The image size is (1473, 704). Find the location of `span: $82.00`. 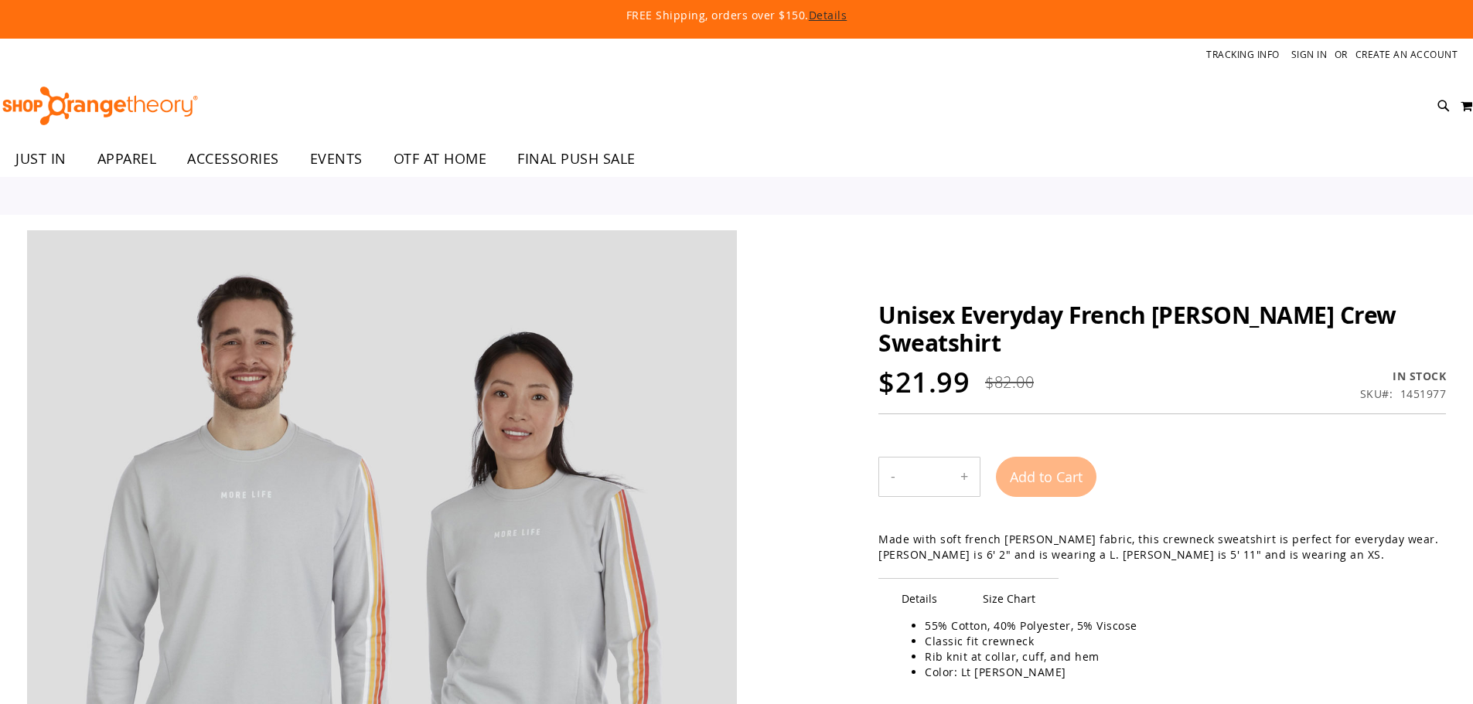

span: $82.00 is located at coordinates (1009, 382).